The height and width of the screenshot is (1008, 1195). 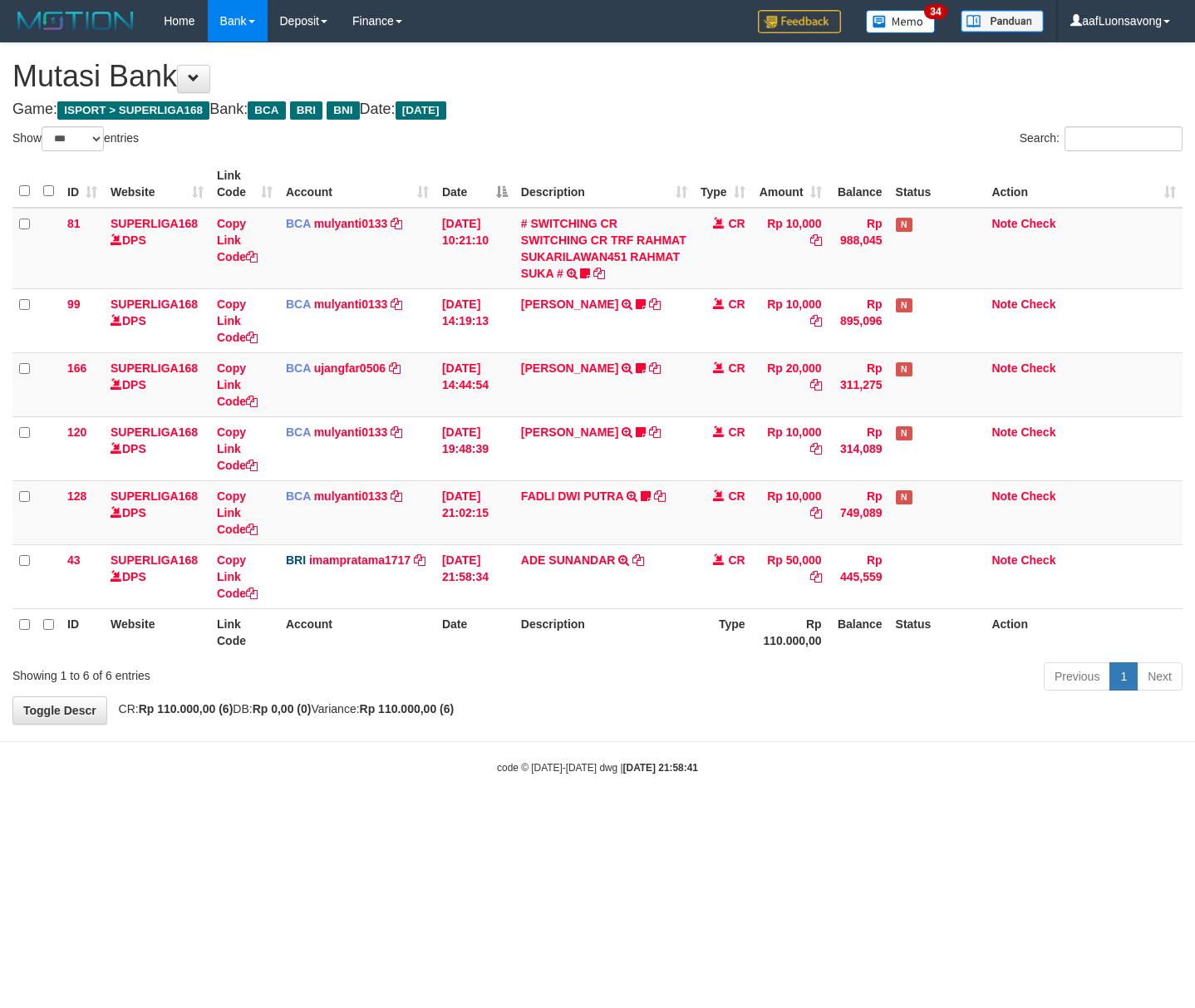 I want to click on span: 81, so click(x=74, y=224).